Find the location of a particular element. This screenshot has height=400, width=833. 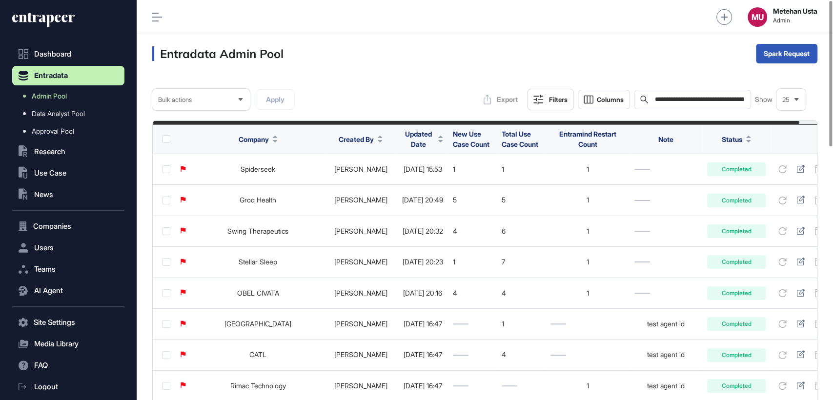

a: Admin Pool is located at coordinates (71, 96).